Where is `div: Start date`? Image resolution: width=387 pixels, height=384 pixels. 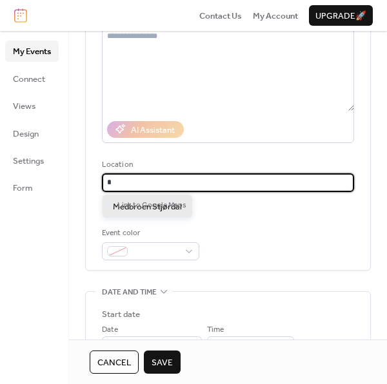 div: Start date is located at coordinates (121, 315).